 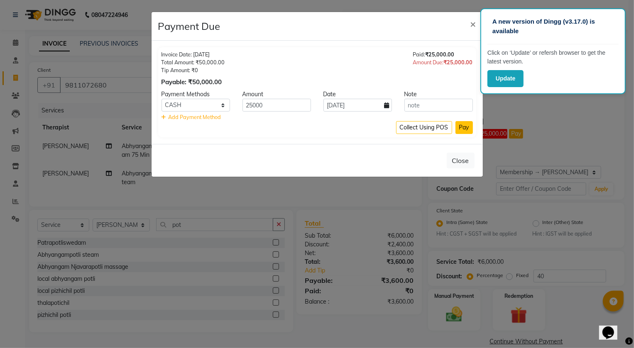 I want to click on div: Payment Methods, so click(x=196, y=94).